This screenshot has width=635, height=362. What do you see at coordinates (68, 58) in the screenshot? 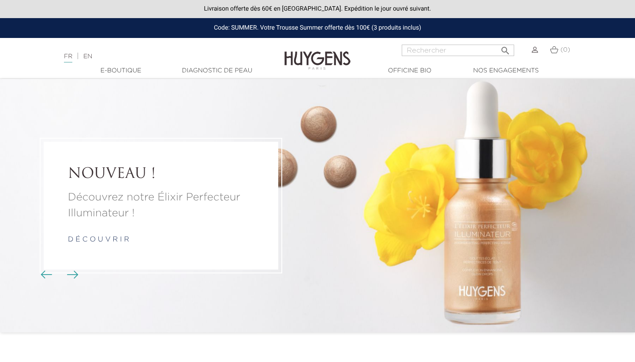
I see `a: FR` at bounding box center [68, 58].